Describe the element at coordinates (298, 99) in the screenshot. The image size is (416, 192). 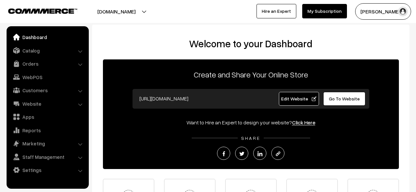
I see `span: Edit Website` at that location.